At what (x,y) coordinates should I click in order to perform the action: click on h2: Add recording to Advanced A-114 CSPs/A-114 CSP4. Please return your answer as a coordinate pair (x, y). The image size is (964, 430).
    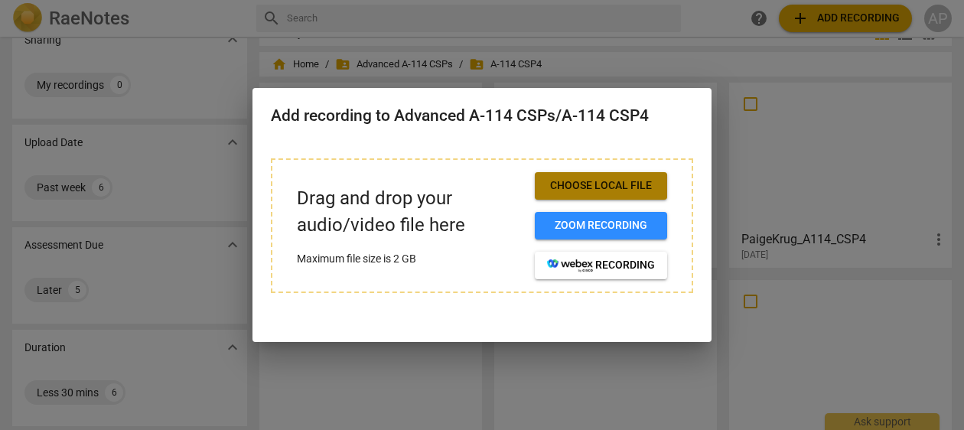
    Looking at the image, I should click on (482, 116).